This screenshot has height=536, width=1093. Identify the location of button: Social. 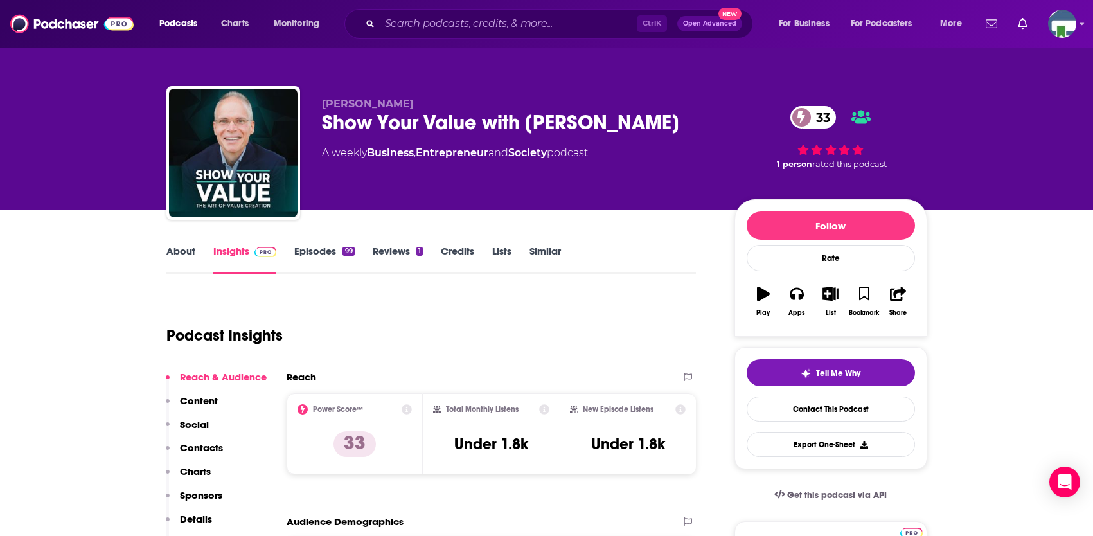
(187, 430).